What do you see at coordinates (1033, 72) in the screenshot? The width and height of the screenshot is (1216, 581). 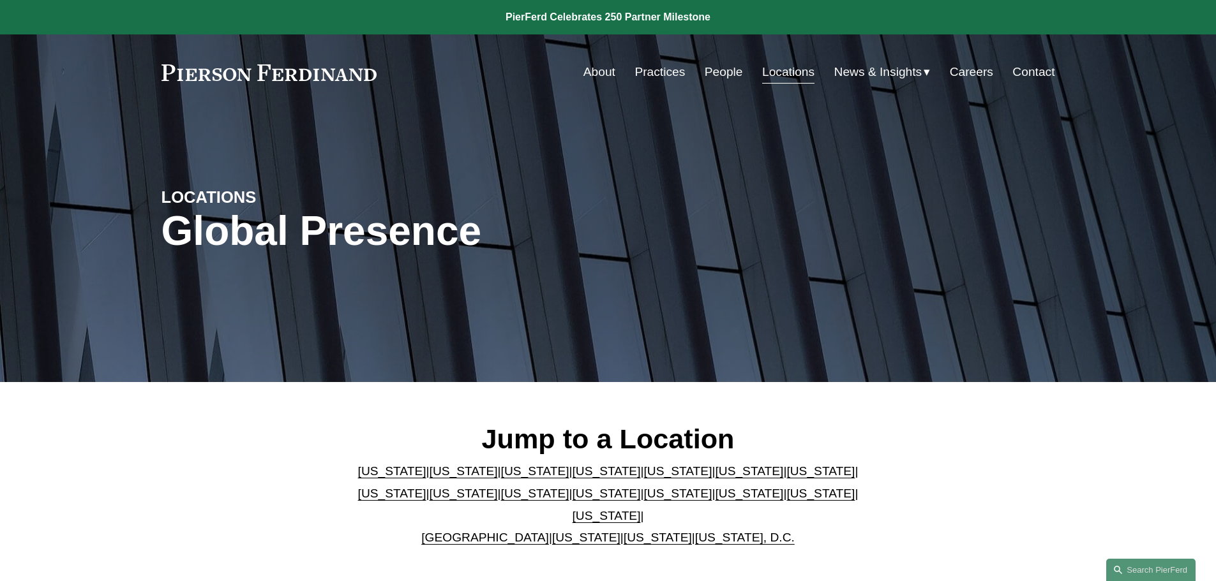 I see `a: Contact` at bounding box center [1033, 72].